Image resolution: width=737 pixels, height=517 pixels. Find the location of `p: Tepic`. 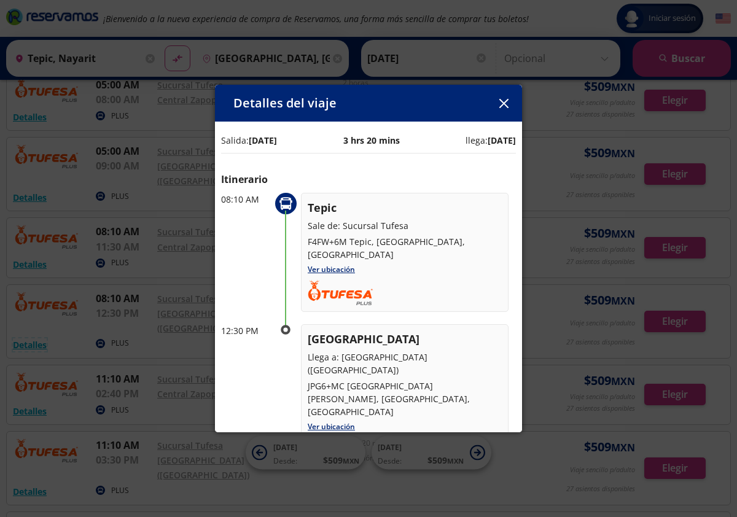

p: Tepic is located at coordinates (405, 208).